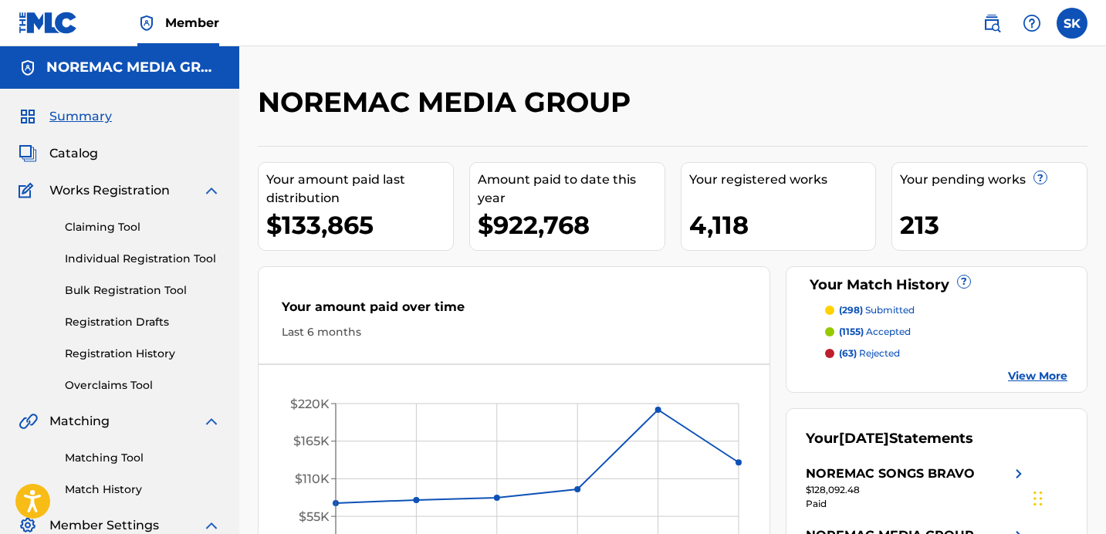 This screenshot has height=534, width=1106. I want to click on img: Accounts, so click(28, 68).